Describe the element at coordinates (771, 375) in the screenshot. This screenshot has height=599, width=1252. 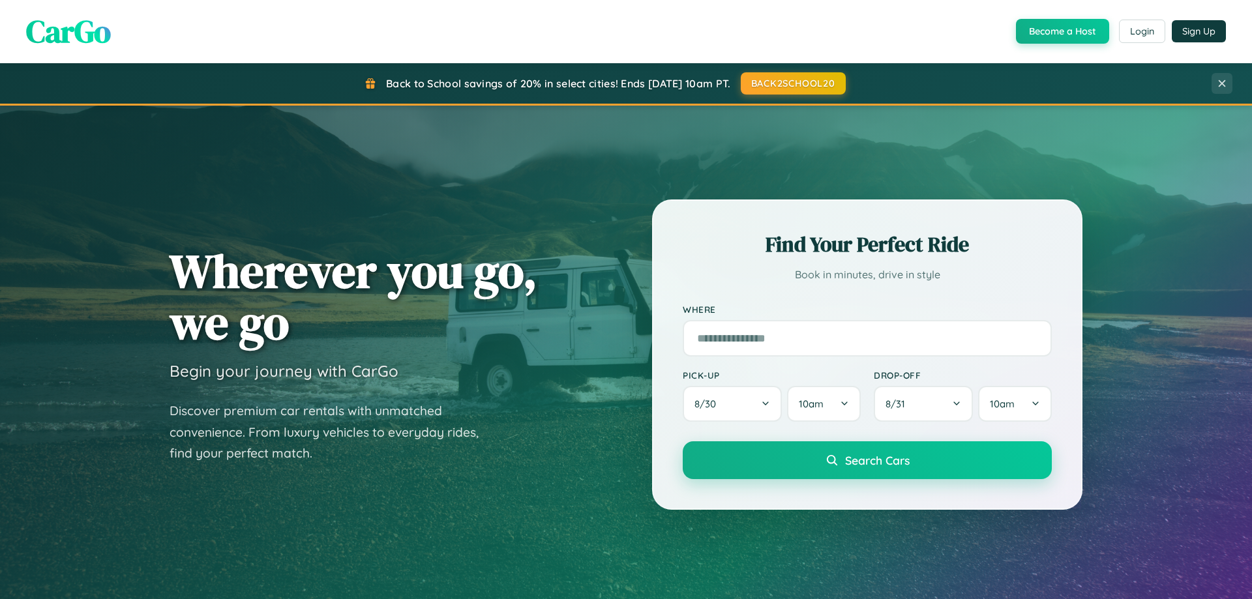
I see `label: Pick-up` at that location.